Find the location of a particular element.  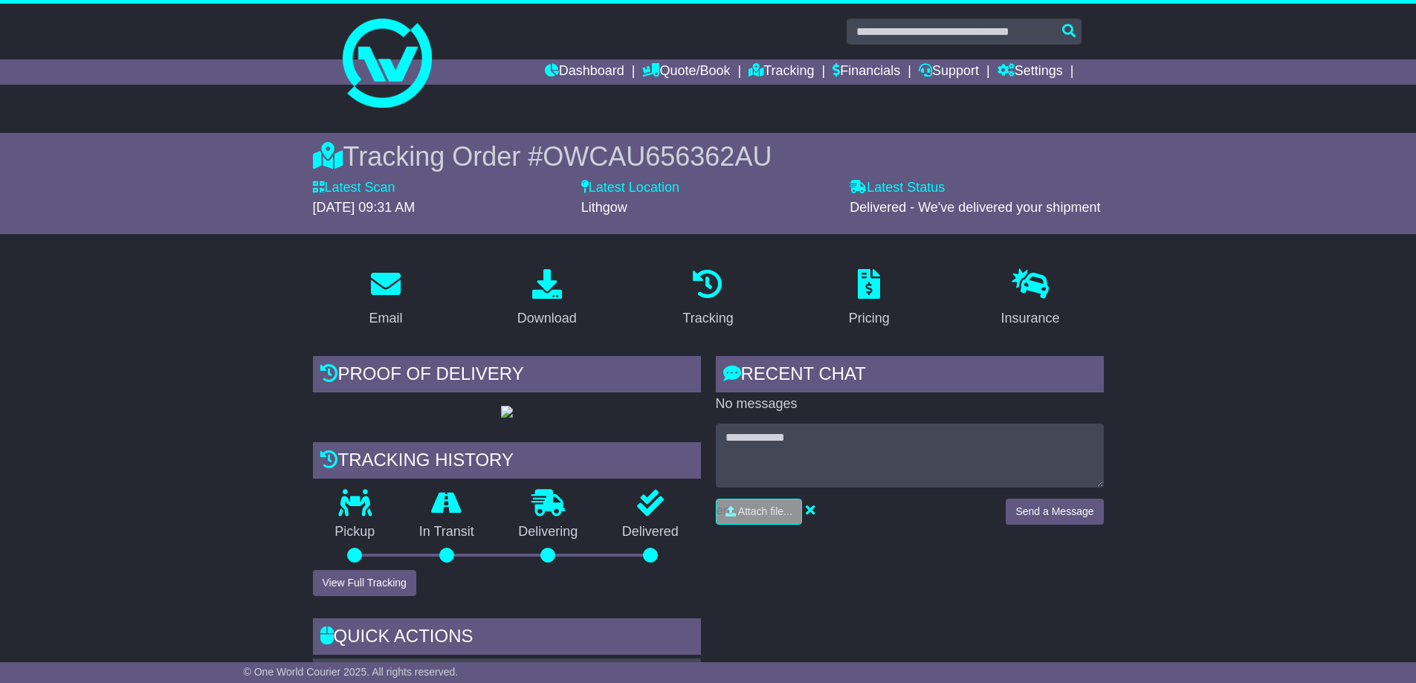

img: GetPodImage is located at coordinates (507, 412).